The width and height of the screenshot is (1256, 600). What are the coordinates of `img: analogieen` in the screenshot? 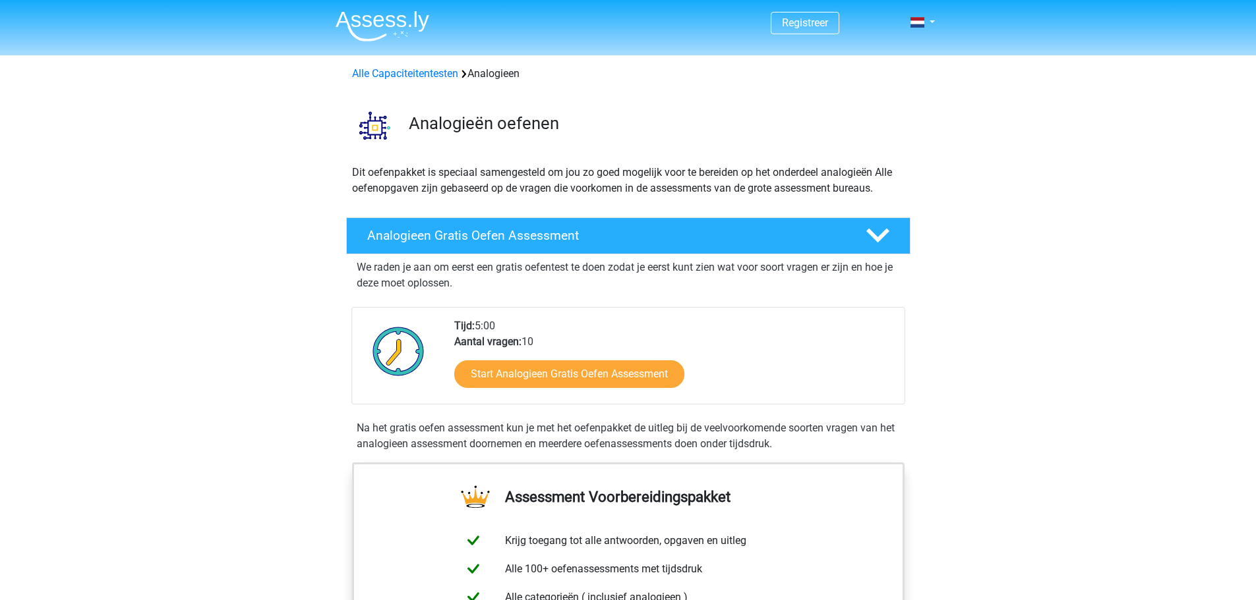 It's located at (374, 125).